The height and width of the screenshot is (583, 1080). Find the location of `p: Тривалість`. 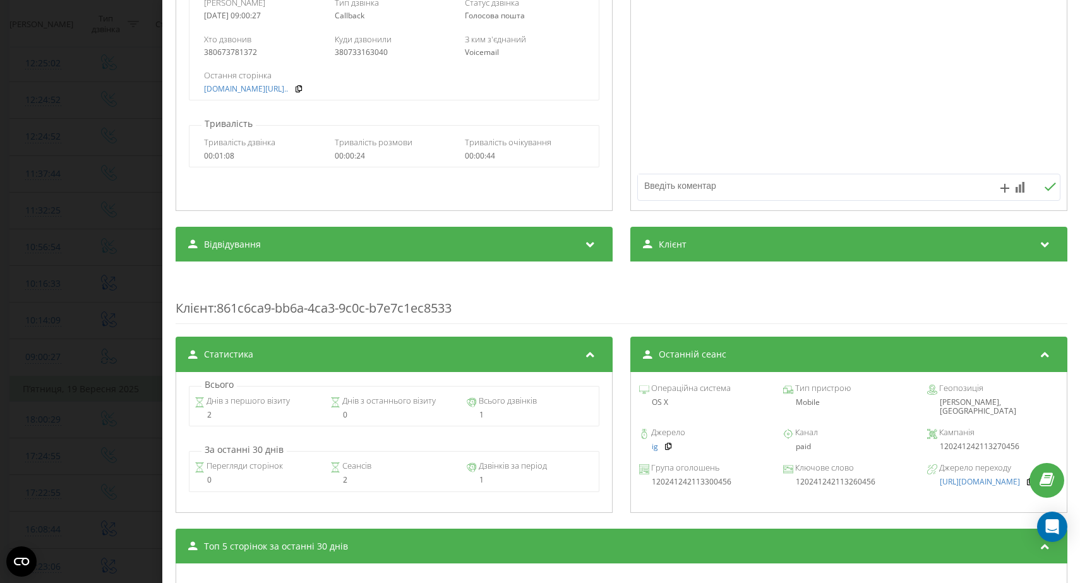

p: Тривалість is located at coordinates (229, 124).